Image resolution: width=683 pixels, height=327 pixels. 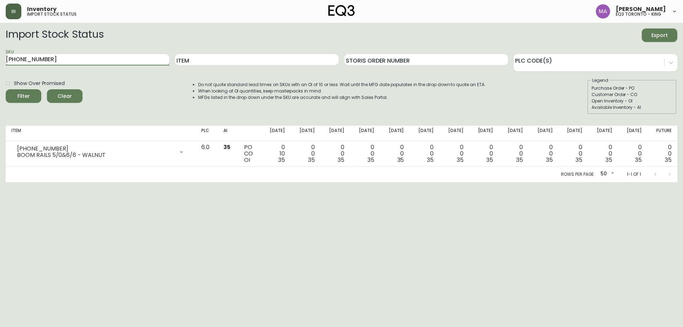 What do you see at coordinates (342, 97) in the screenshot?
I see `li: MFGs listed in the drop down under the SKU are accurate and will align with Sales Portal.` at bounding box center [342, 97].